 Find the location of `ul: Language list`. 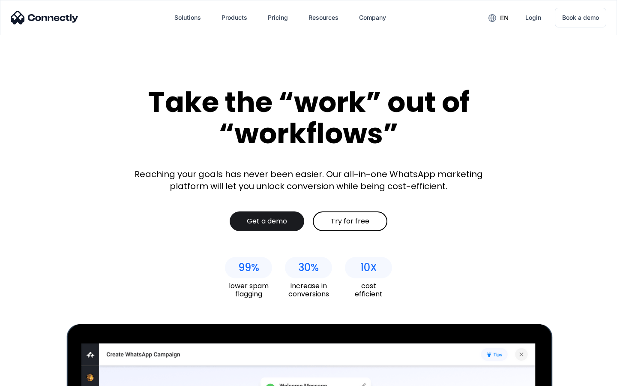

ul: Language list is located at coordinates (34, 377).